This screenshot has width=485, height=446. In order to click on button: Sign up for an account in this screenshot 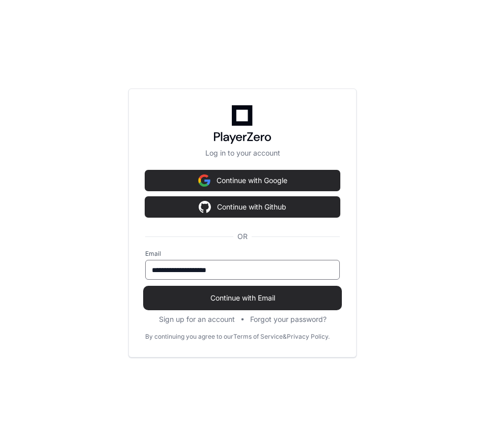, I will do `click(197, 320)`.